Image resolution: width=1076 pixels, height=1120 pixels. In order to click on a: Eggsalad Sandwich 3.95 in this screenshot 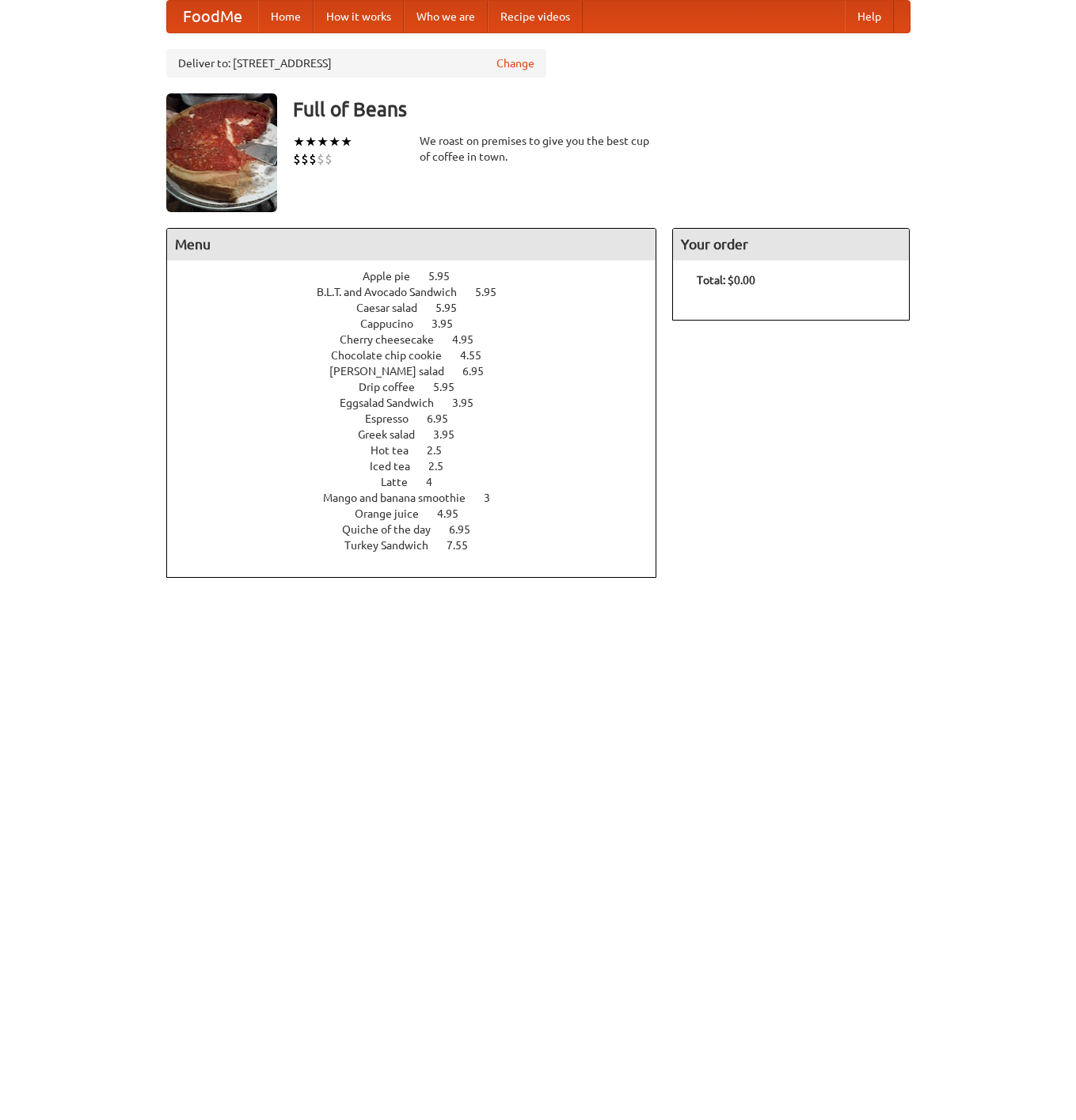, I will do `click(421, 402)`.